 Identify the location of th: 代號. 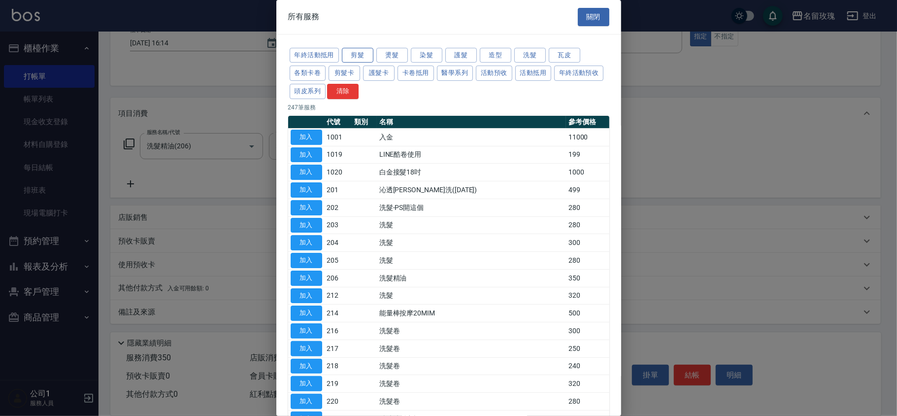
(338, 122).